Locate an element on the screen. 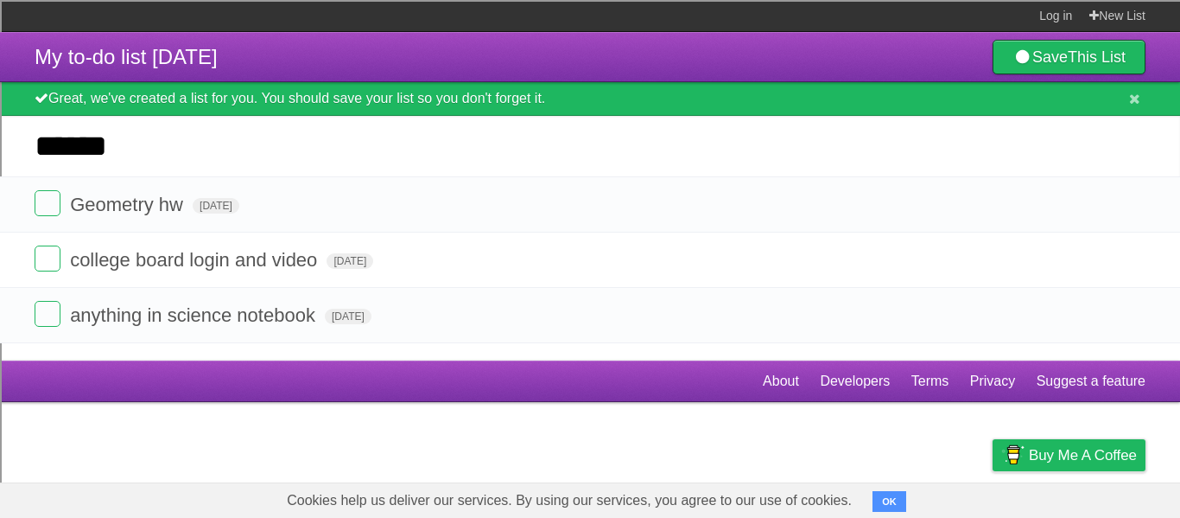  span: Cookies help us deliver our services. By using our services, you agree to our use of cookies. is located at coordinates (569, 500).